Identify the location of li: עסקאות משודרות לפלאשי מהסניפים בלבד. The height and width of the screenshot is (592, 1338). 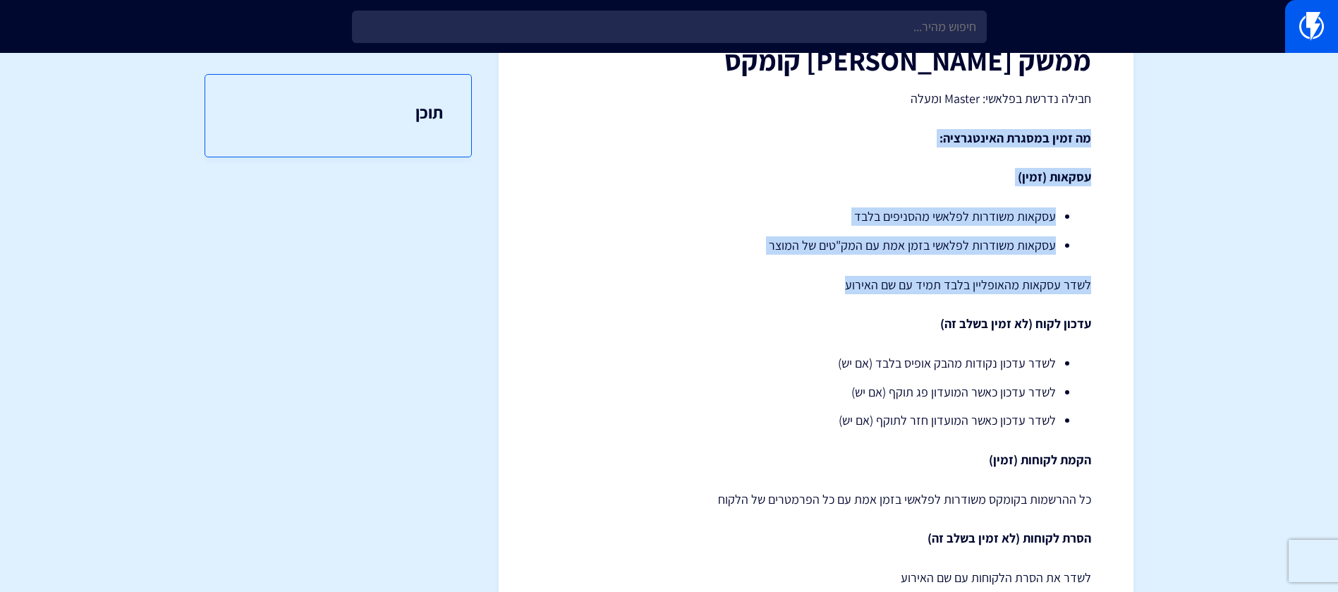
(816, 217).